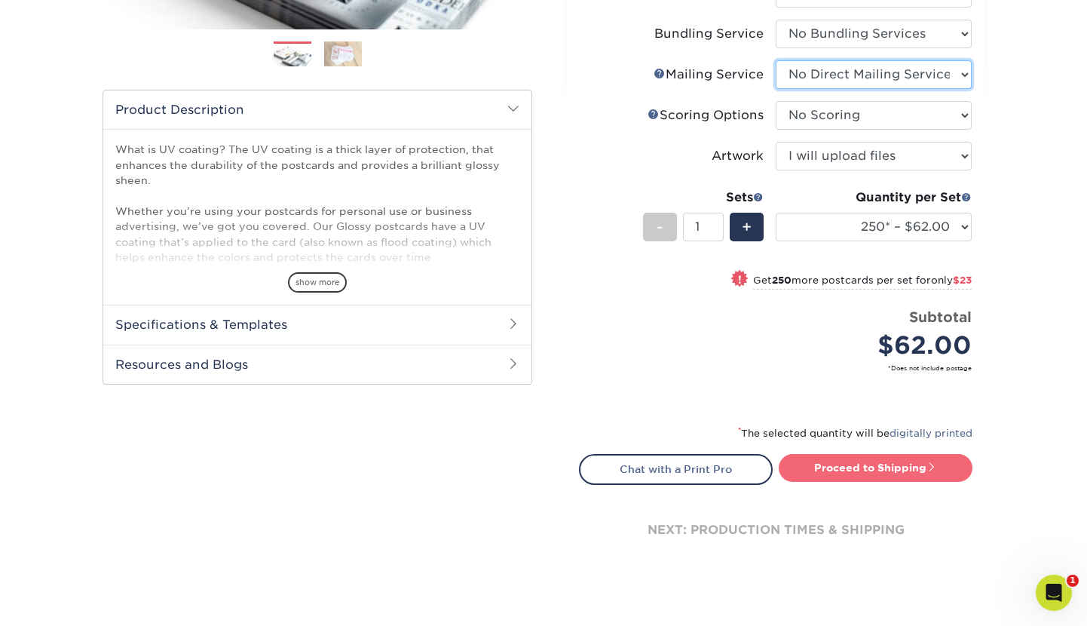  Describe the element at coordinates (863, 282) in the screenshot. I see `small: Get more postcards per set for` at that location.